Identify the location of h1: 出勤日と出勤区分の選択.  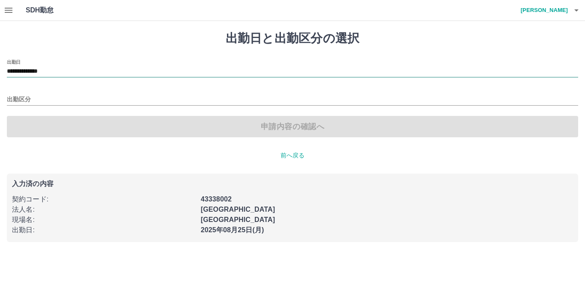
(293, 39).